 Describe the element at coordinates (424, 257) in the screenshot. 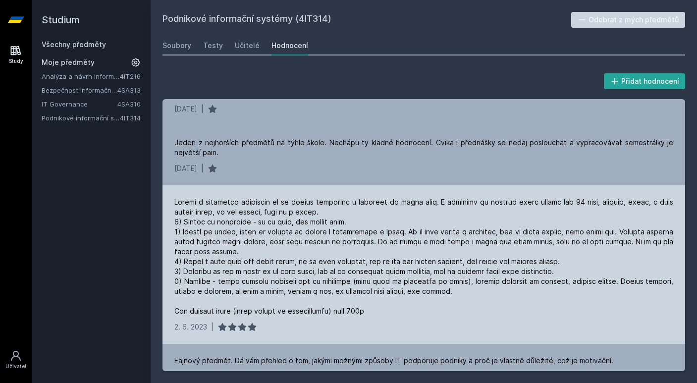

I see `div: Loremi d sitametco adipiscin el se doeius temporinc u laboreet do magna aliq. E adminimv qu nostr...` at that location.